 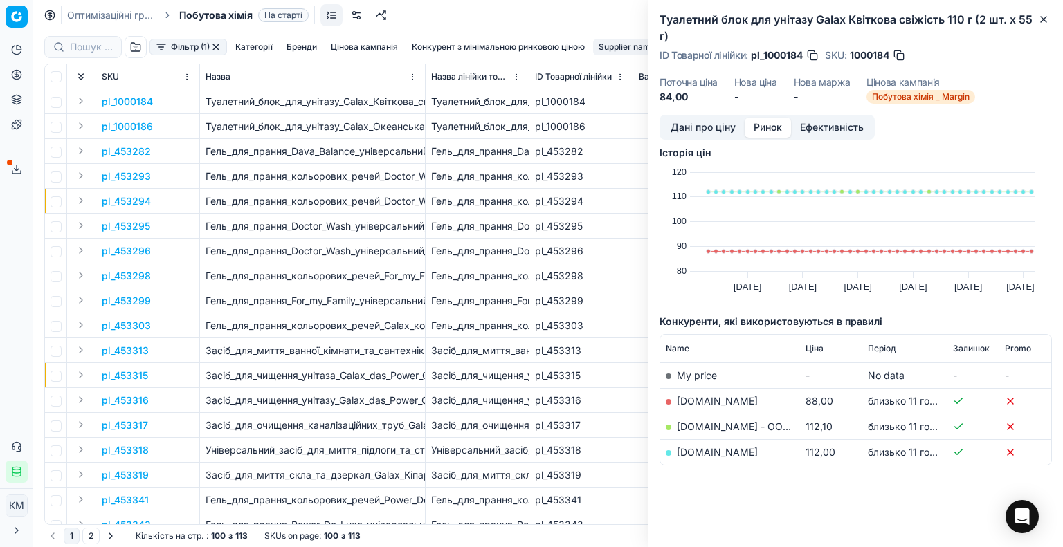 What do you see at coordinates (581, 475) in the screenshot?
I see `div: pl_453319` at bounding box center [581, 475].